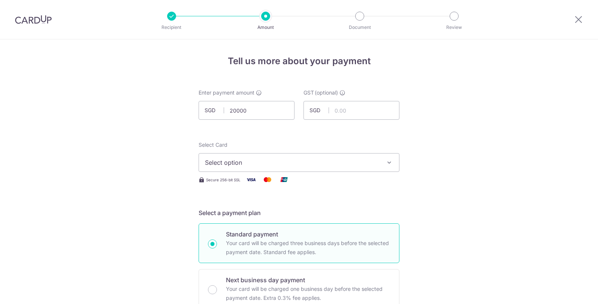 The width and height of the screenshot is (598, 304). Describe the element at coordinates (226, 93) in the screenshot. I see `span: Enter payment amount` at that location.